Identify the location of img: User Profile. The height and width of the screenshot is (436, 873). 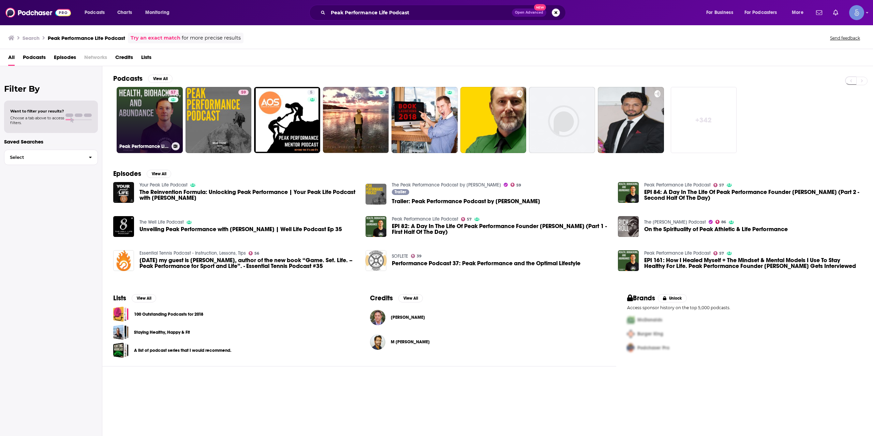
(857, 13).